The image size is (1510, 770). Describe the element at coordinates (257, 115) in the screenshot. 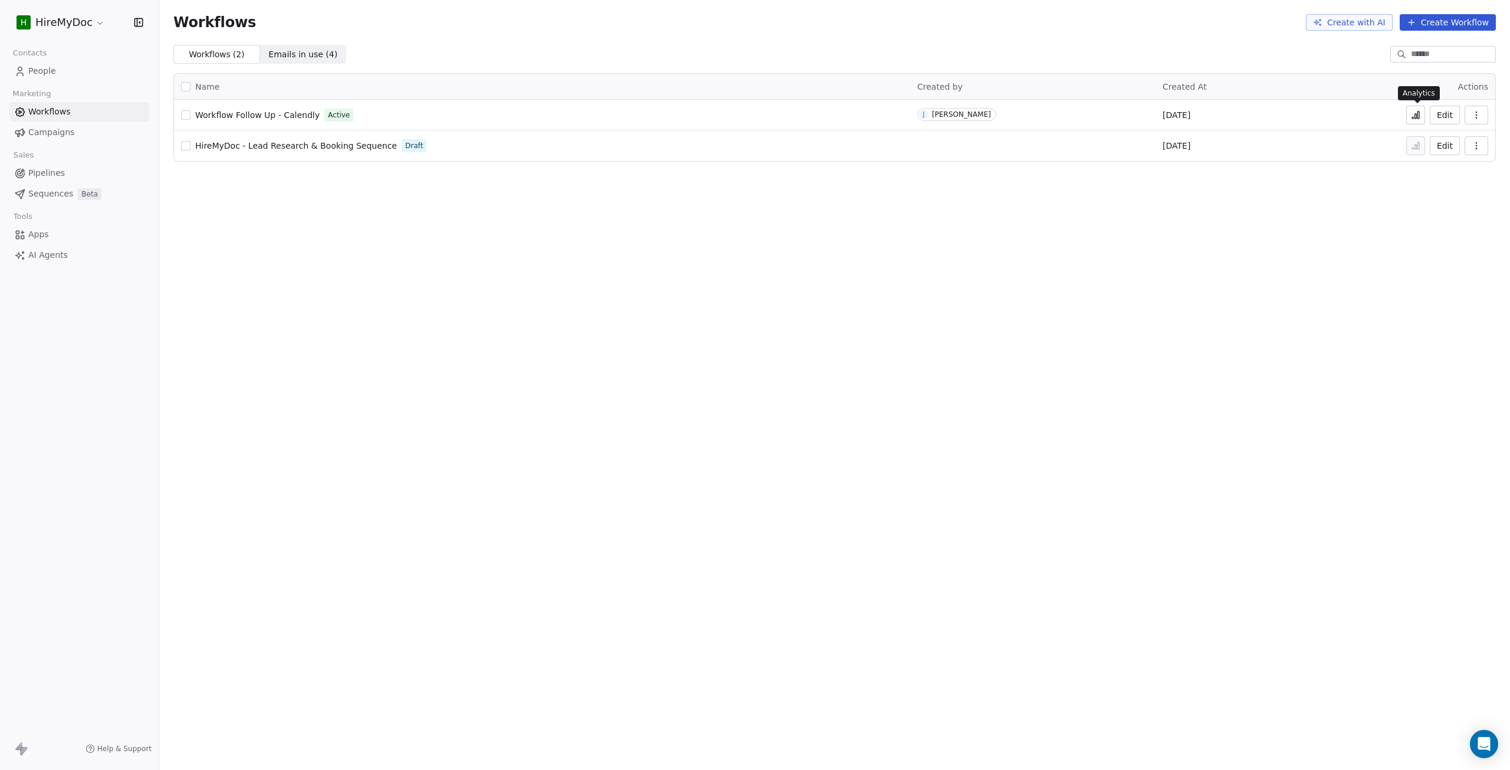

I see `a: Workflow Follow Up - Calendly` at that location.